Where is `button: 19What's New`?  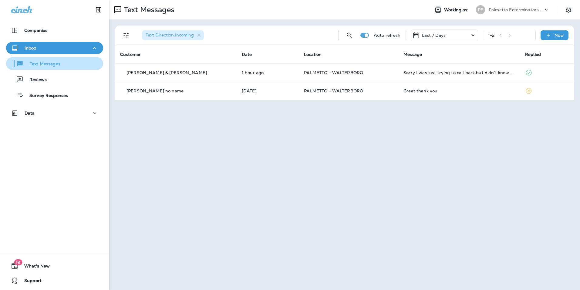
button: 19What's New is located at coordinates (55, 266).